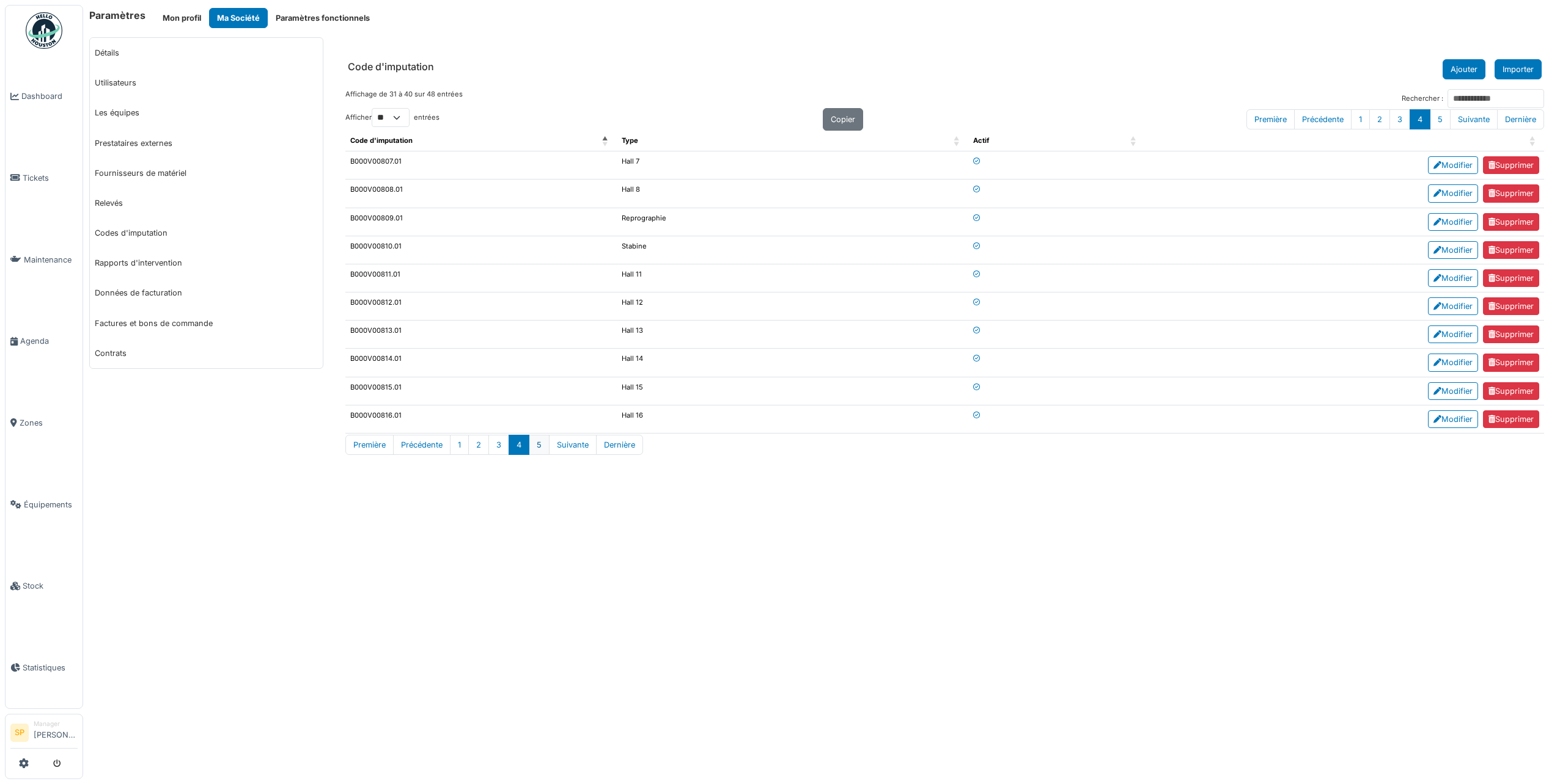  What do you see at coordinates (206, 263) in the screenshot?
I see `a: Rapports d'intervention` at bounding box center [206, 263].